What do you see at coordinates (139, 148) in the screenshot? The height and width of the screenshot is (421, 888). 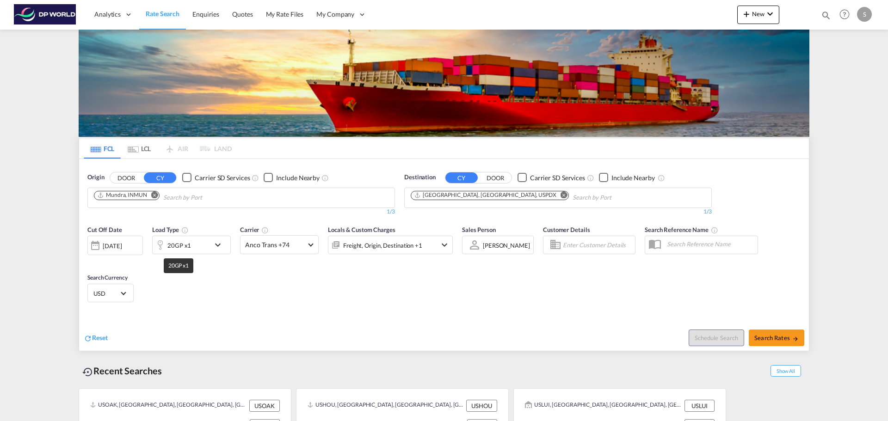 I see `md-tab-item: LCL` at bounding box center [139, 148].